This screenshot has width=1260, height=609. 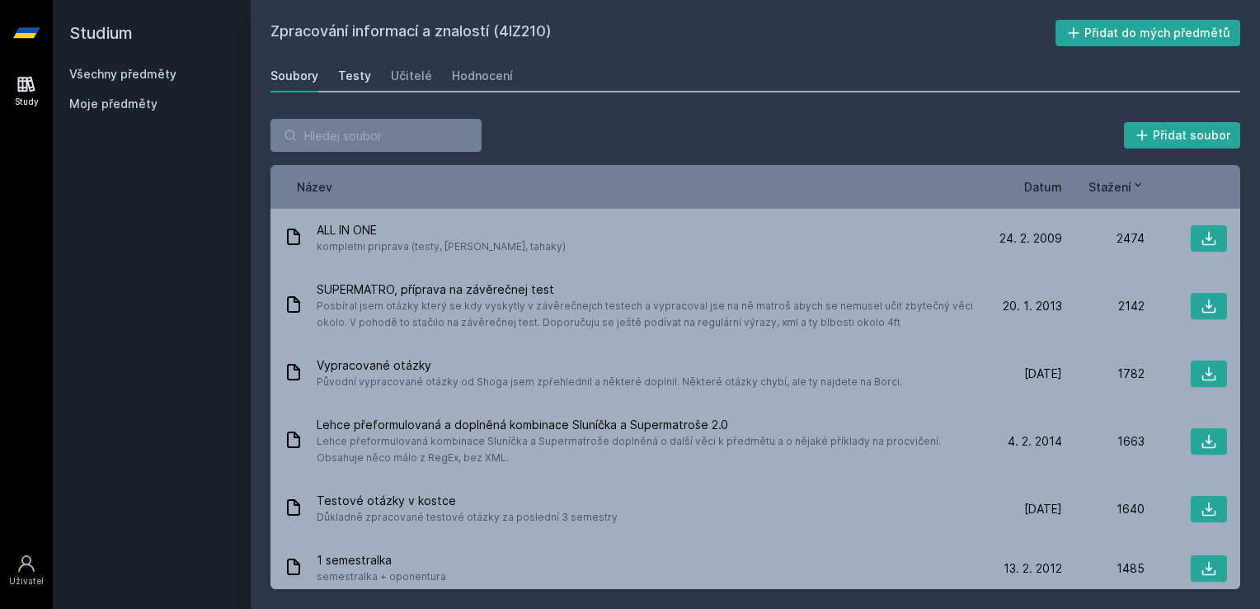 I want to click on div: 1640, so click(x=1104, y=509).